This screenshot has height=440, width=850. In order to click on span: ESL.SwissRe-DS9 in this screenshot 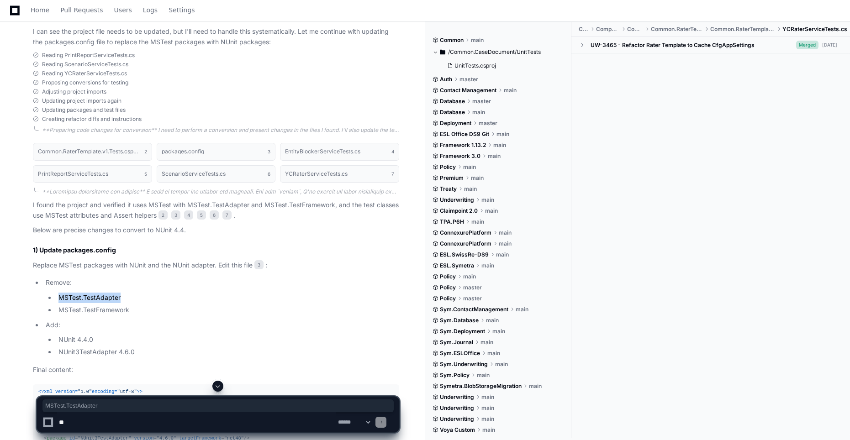, I will do `click(464, 255)`.